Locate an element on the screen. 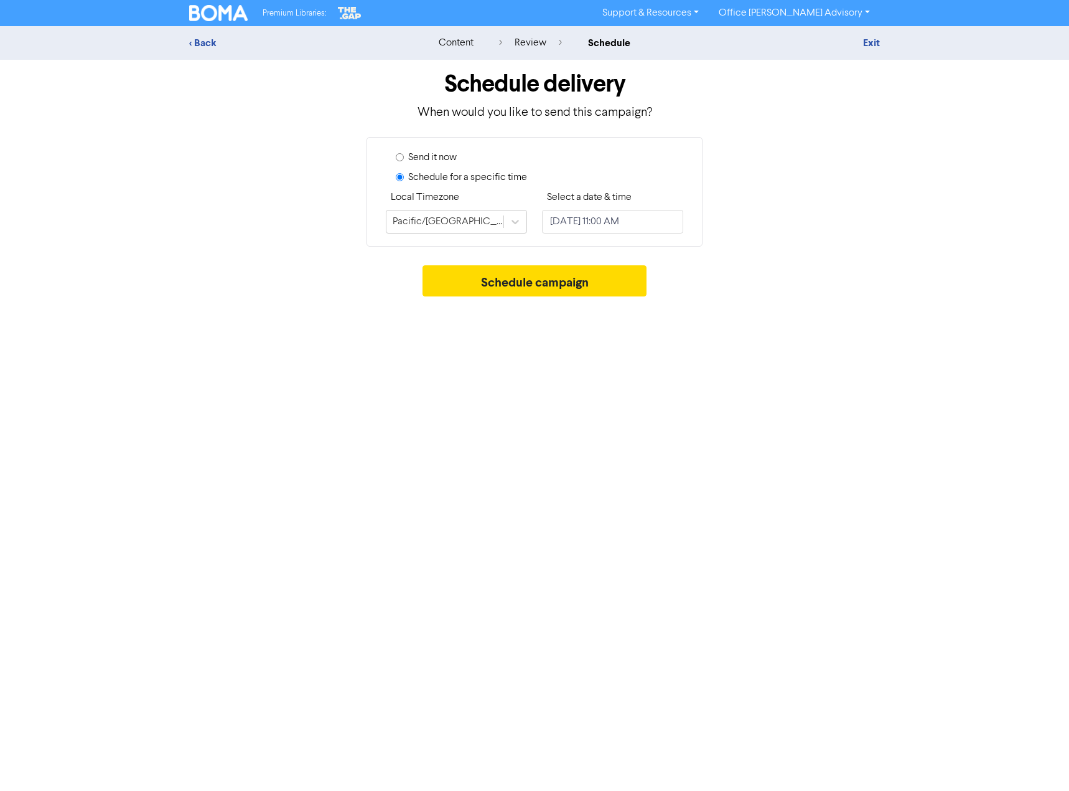 This screenshot has height=791, width=1069. button: Schedule campaign is located at coordinates (535, 281).